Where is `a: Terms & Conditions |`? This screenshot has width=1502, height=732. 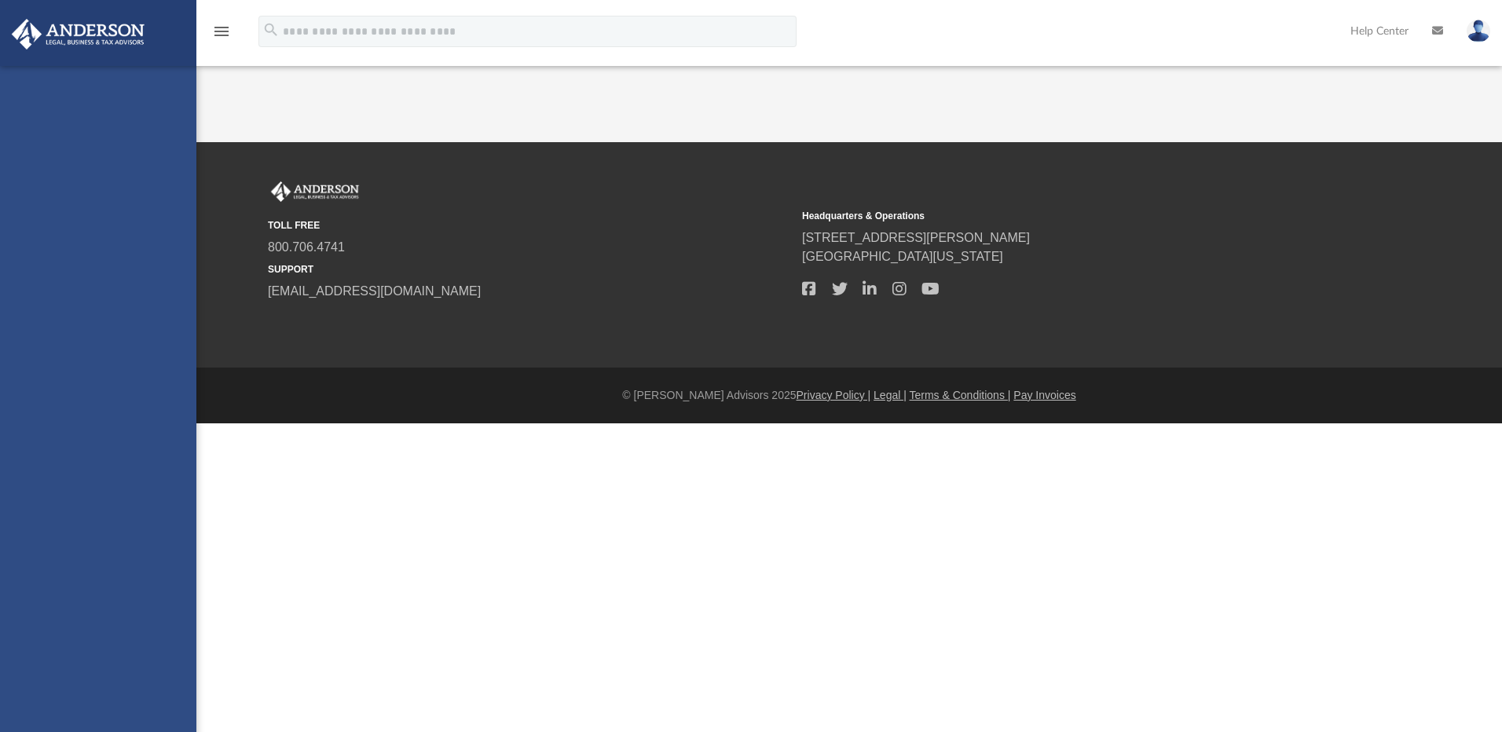
a: Terms & Conditions | is located at coordinates (960, 395).